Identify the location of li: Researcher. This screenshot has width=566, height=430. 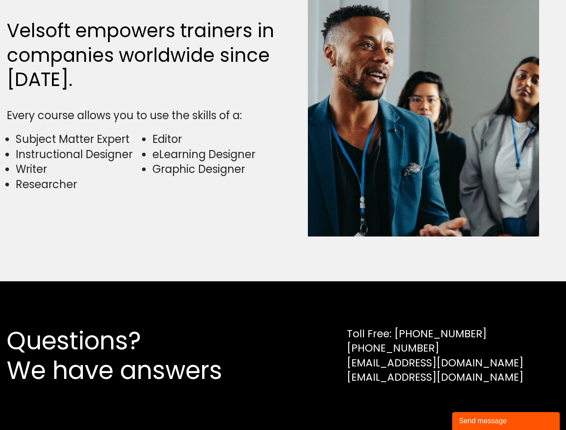
(78, 185).